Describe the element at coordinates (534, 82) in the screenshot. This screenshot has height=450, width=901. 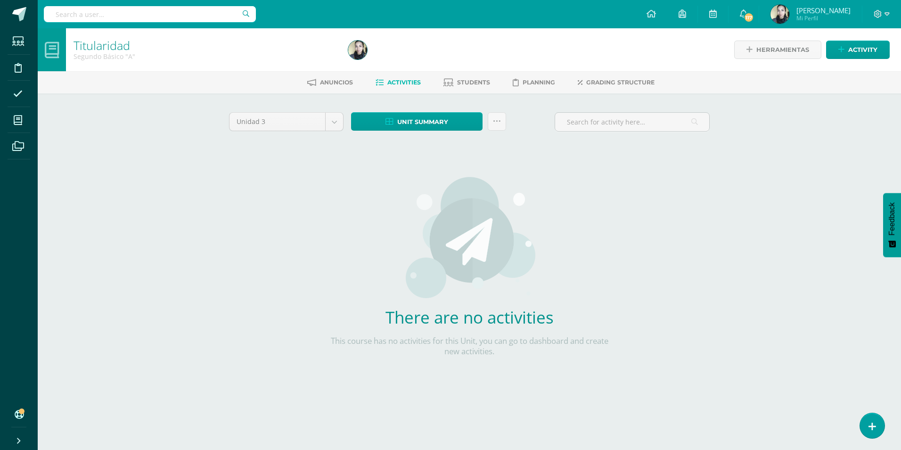
I see `a: Planning` at that location.